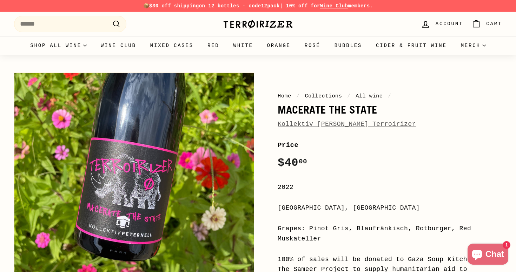 The image size is (516, 272). Describe the element at coordinates (369, 96) in the screenshot. I see `a: All wine` at that location.